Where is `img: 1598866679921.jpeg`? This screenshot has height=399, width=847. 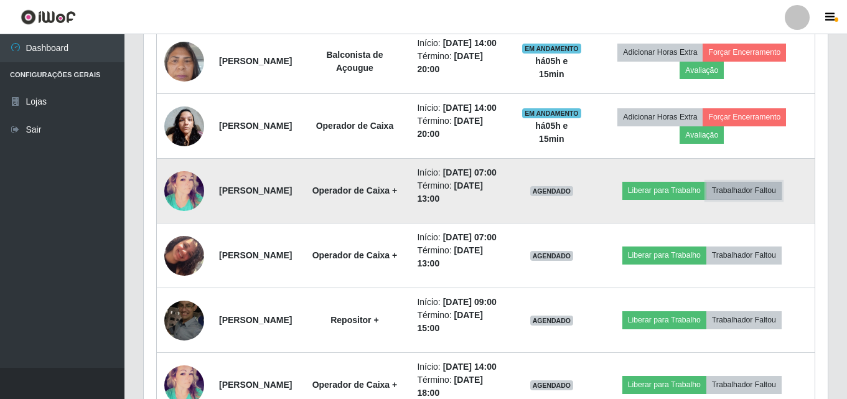
img: 1598866679921.jpeg is located at coordinates (184, 190).